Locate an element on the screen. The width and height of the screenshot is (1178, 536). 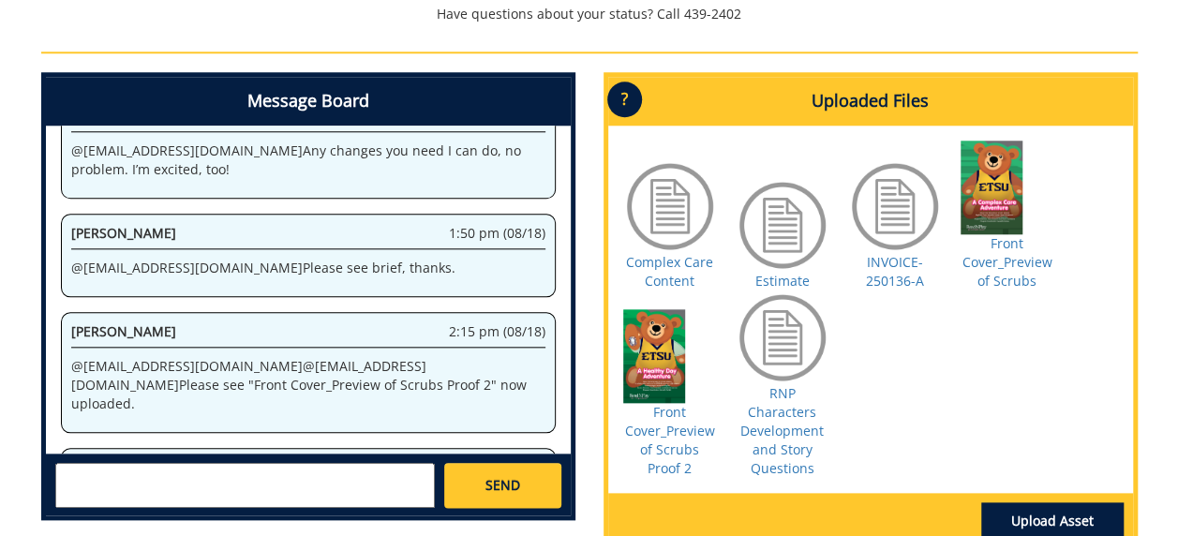
a: Front Cover_Preview of Scrubs Proof 2 is located at coordinates (670, 440).